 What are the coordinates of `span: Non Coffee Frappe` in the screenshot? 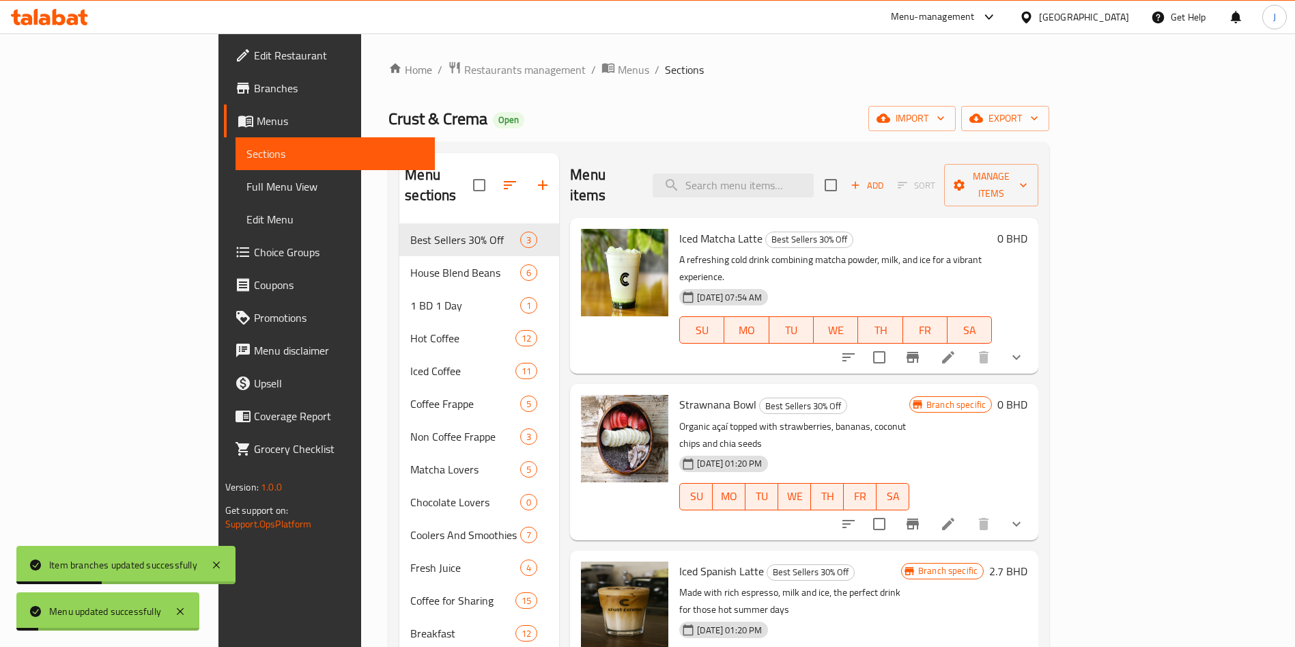 It's located at (465, 436).